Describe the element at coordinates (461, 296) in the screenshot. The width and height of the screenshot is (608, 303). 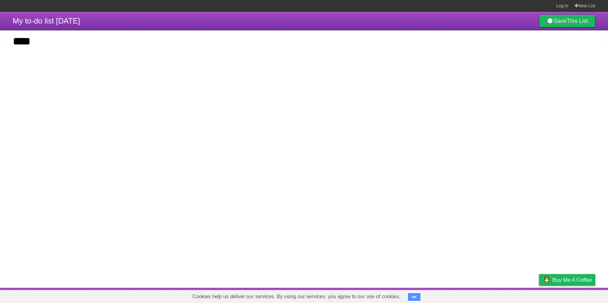
I see `a: About` at that location.